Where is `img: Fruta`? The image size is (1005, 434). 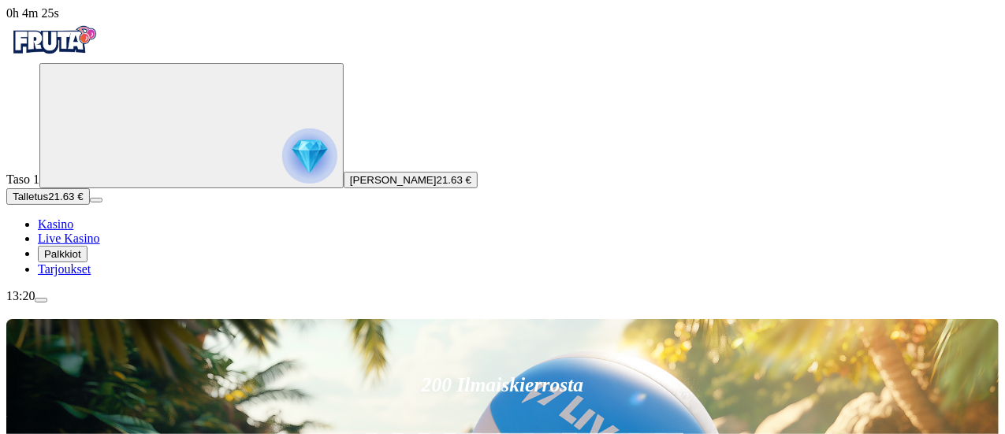 img: Fruta is located at coordinates (54, 40).